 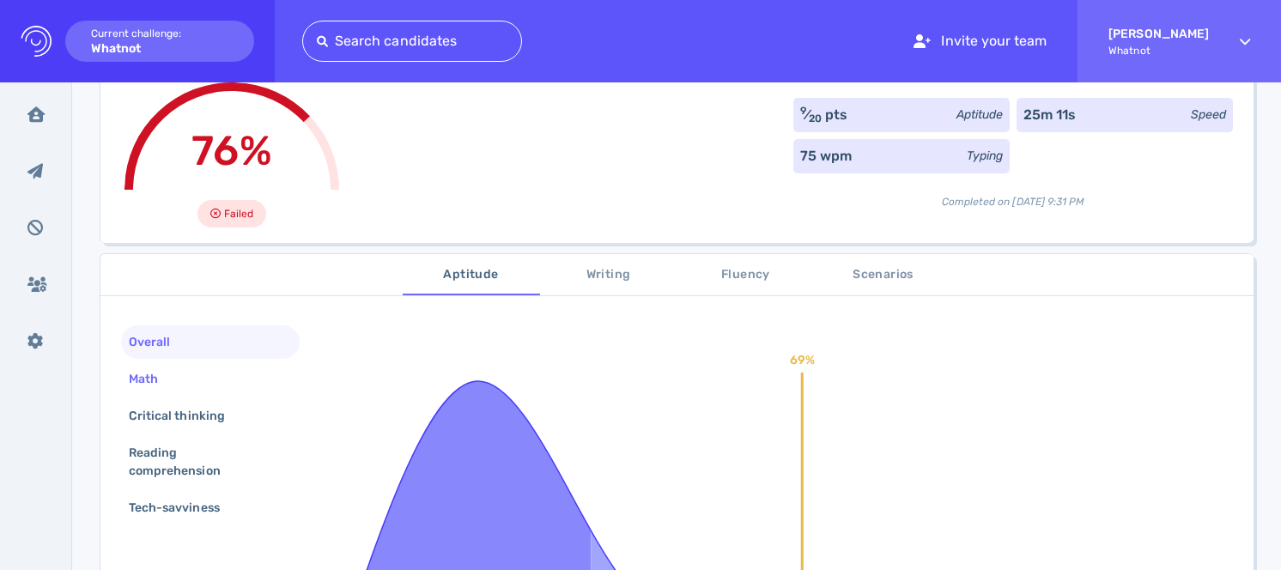 What do you see at coordinates (803, 111) in the screenshot?
I see `sup: 9` at bounding box center [803, 111].